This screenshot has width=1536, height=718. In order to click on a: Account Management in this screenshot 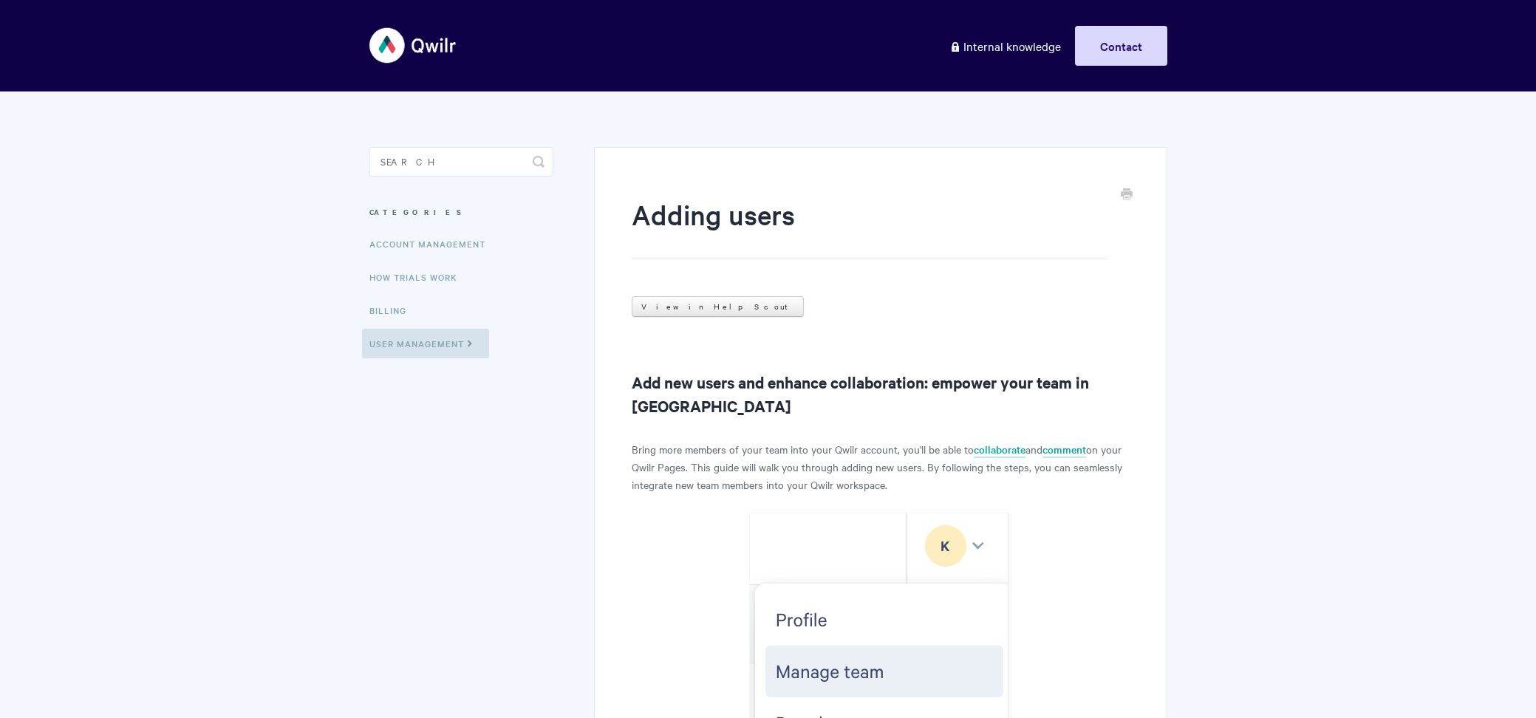, I will do `click(433, 244)`.